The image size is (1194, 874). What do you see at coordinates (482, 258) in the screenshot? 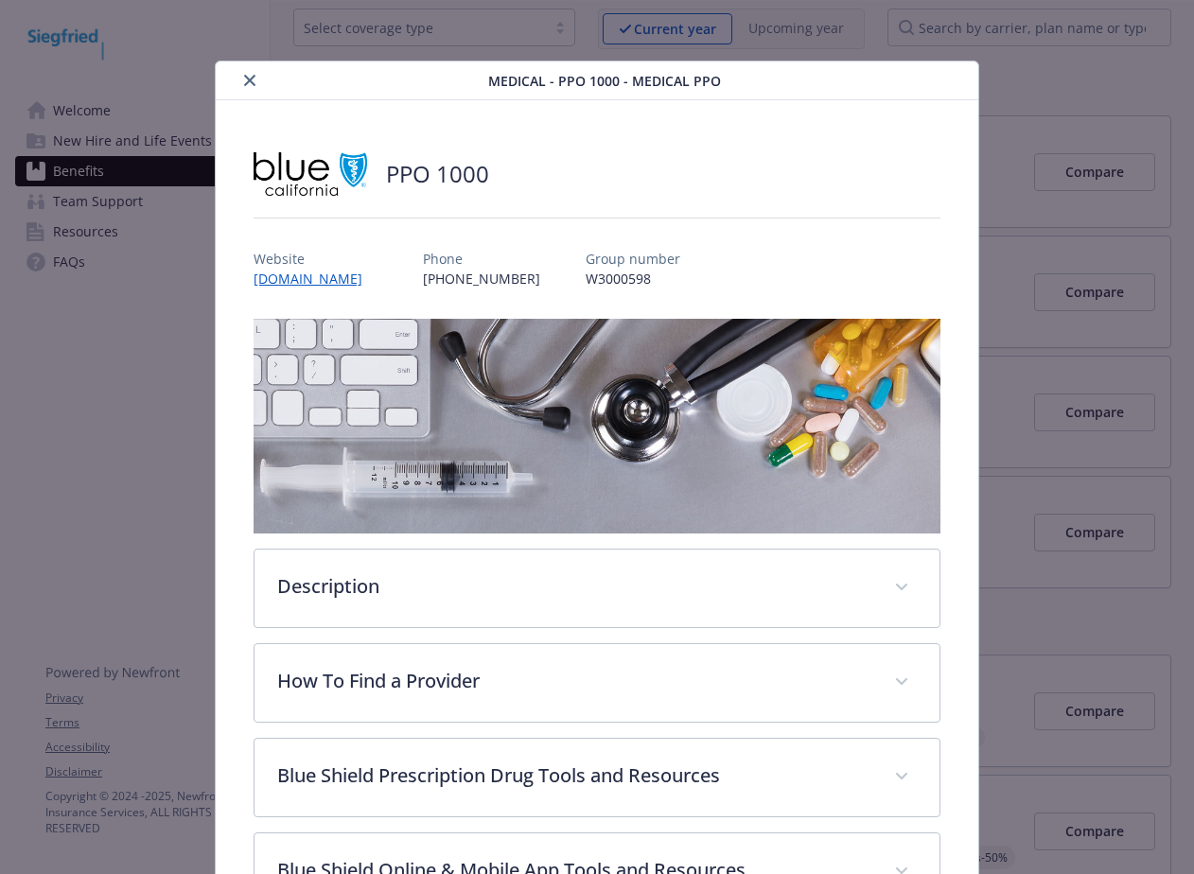
I see `p: Phone` at bounding box center [482, 258].